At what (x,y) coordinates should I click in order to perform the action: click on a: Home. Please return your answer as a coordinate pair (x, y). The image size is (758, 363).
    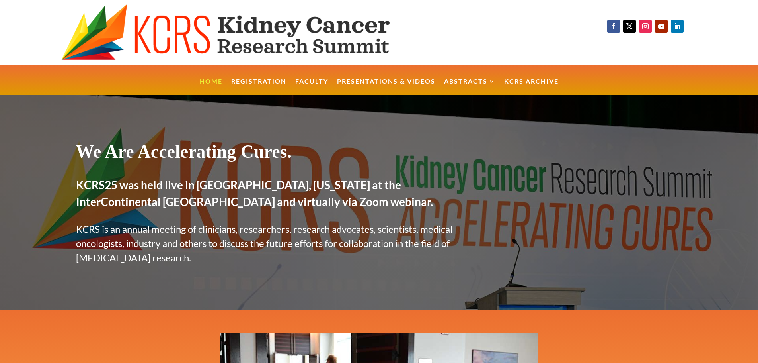
    Looking at the image, I should click on (211, 87).